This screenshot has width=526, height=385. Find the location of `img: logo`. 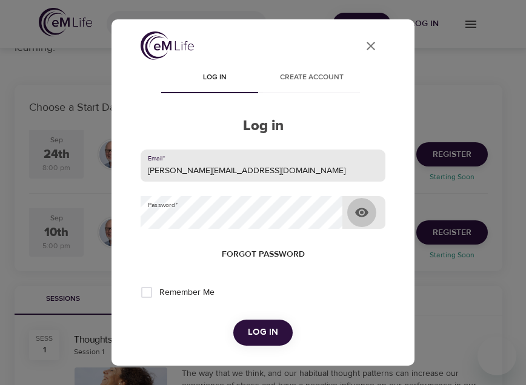

img: logo is located at coordinates (167, 45).